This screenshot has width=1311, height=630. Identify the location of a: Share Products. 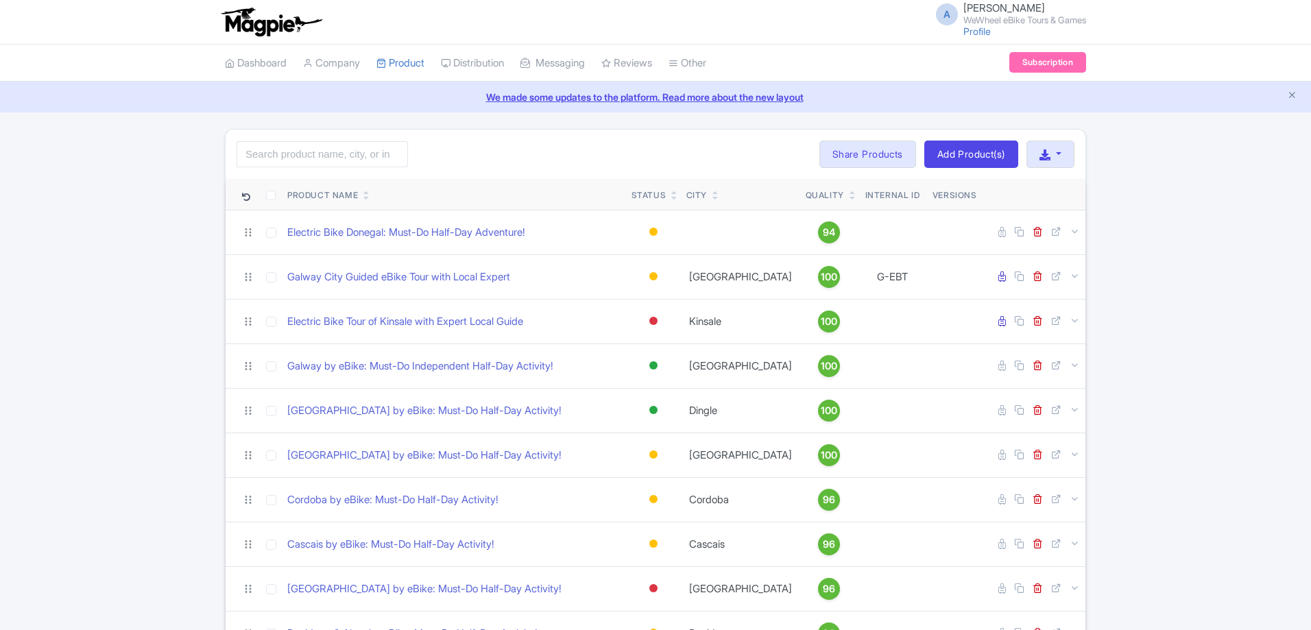
(867, 154).